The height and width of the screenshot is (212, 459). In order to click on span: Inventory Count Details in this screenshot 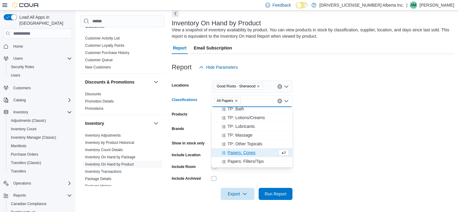, I will do `click(104, 150)`.